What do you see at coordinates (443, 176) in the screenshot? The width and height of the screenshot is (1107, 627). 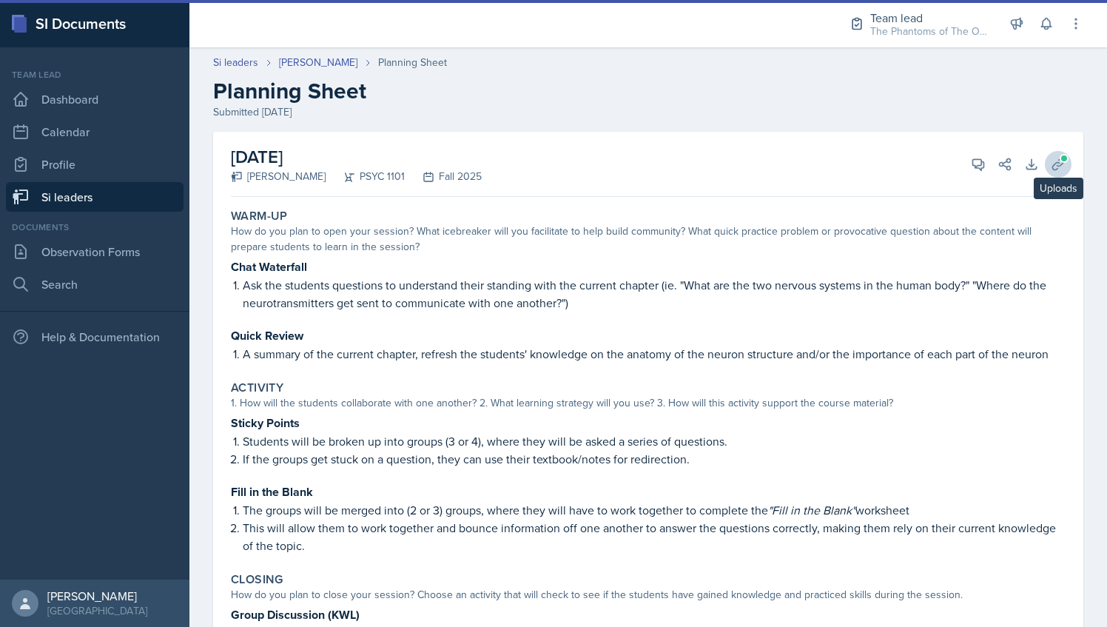 I see `div: Fall 2025` at bounding box center [443, 176].